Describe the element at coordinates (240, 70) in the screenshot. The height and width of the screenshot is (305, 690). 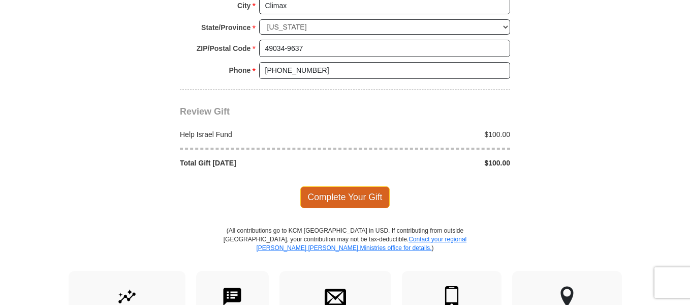
I see `strong: Phone` at that location.